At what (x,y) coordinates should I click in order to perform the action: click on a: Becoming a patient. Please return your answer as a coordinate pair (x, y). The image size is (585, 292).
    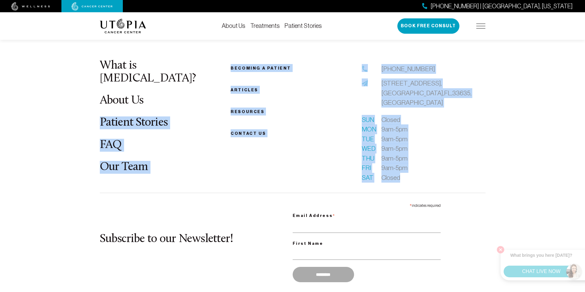
    Looking at the image, I should click on (261, 68).